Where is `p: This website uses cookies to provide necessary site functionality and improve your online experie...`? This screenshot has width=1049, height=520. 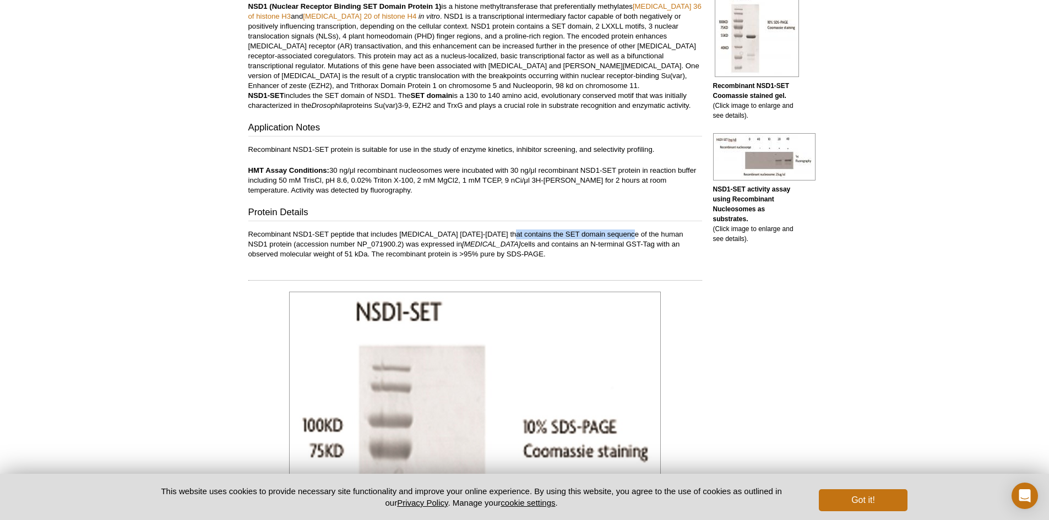 p: This website uses cookies to provide necessary site functionality and improve your online experie... is located at coordinates (471, 497).